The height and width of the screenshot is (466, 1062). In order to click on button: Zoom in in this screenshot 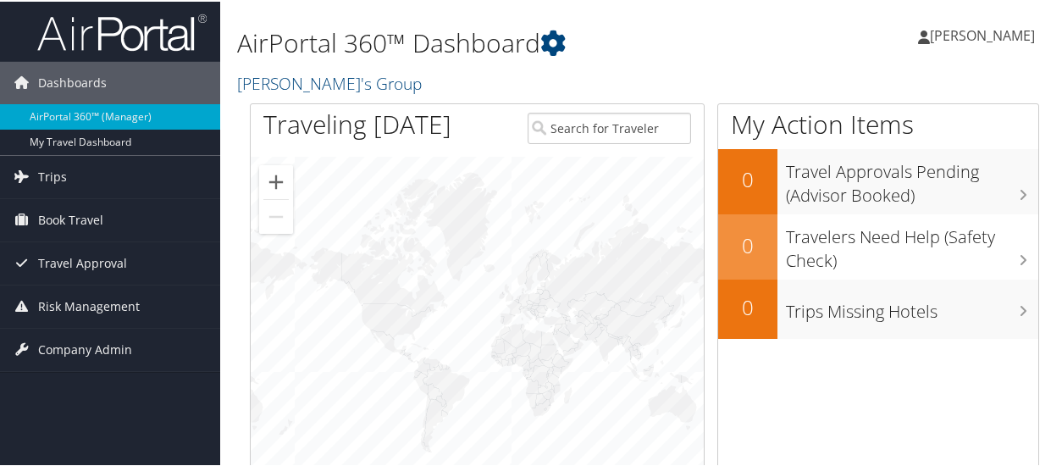, I will do `click(276, 180)`.